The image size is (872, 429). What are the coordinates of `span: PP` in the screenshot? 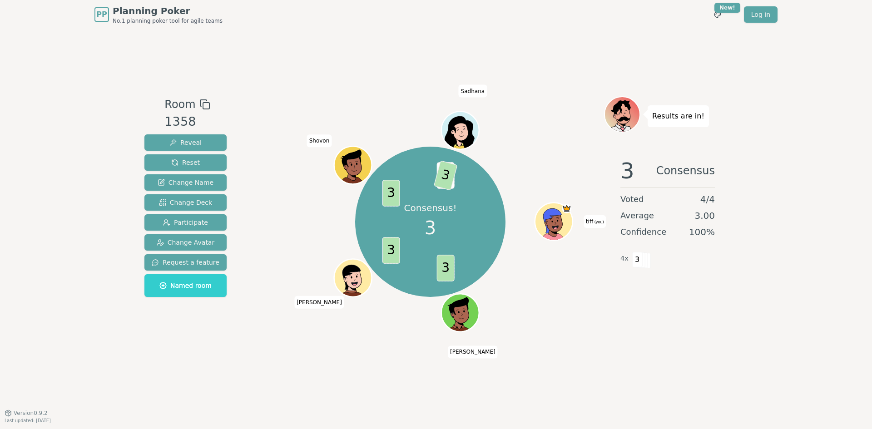 It's located at (101, 15).